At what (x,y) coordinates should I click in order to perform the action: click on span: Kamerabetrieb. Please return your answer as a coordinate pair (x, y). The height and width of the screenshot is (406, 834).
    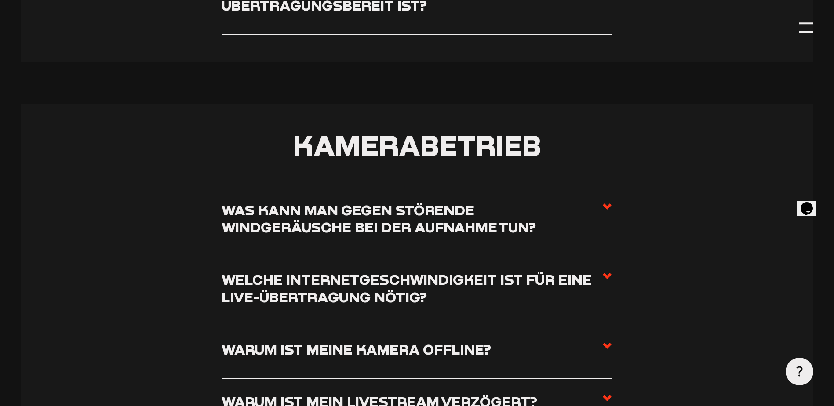
    Looking at the image, I should click on (417, 145).